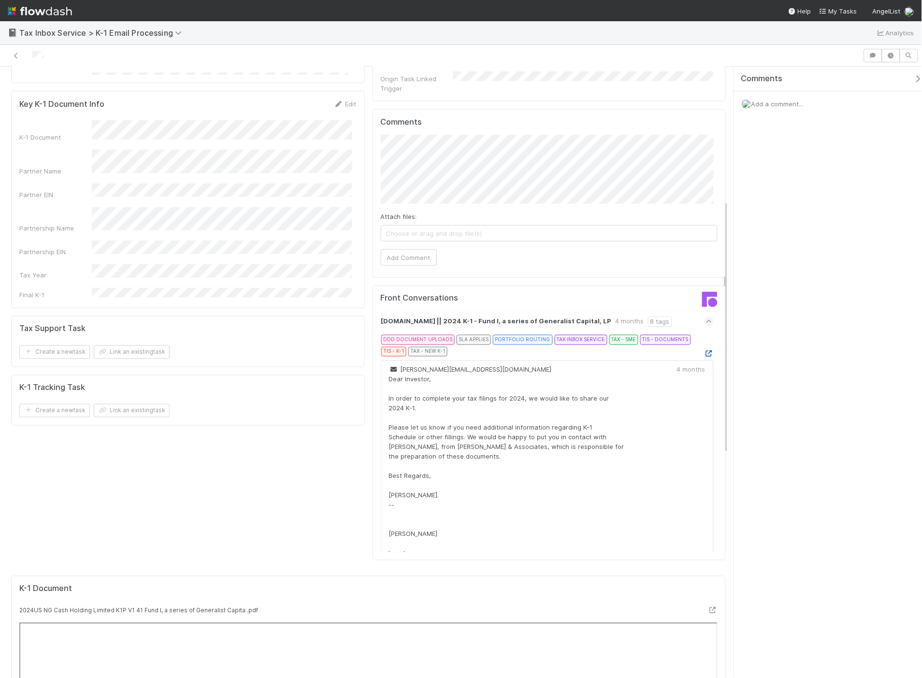  What do you see at coordinates (895, 33) in the screenshot?
I see `a: Analytics` at bounding box center [895, 33].